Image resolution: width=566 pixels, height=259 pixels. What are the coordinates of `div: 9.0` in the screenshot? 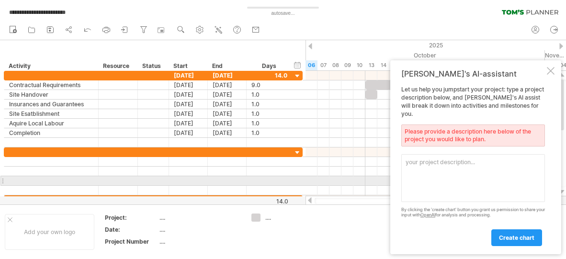 It's located at (269, 85).